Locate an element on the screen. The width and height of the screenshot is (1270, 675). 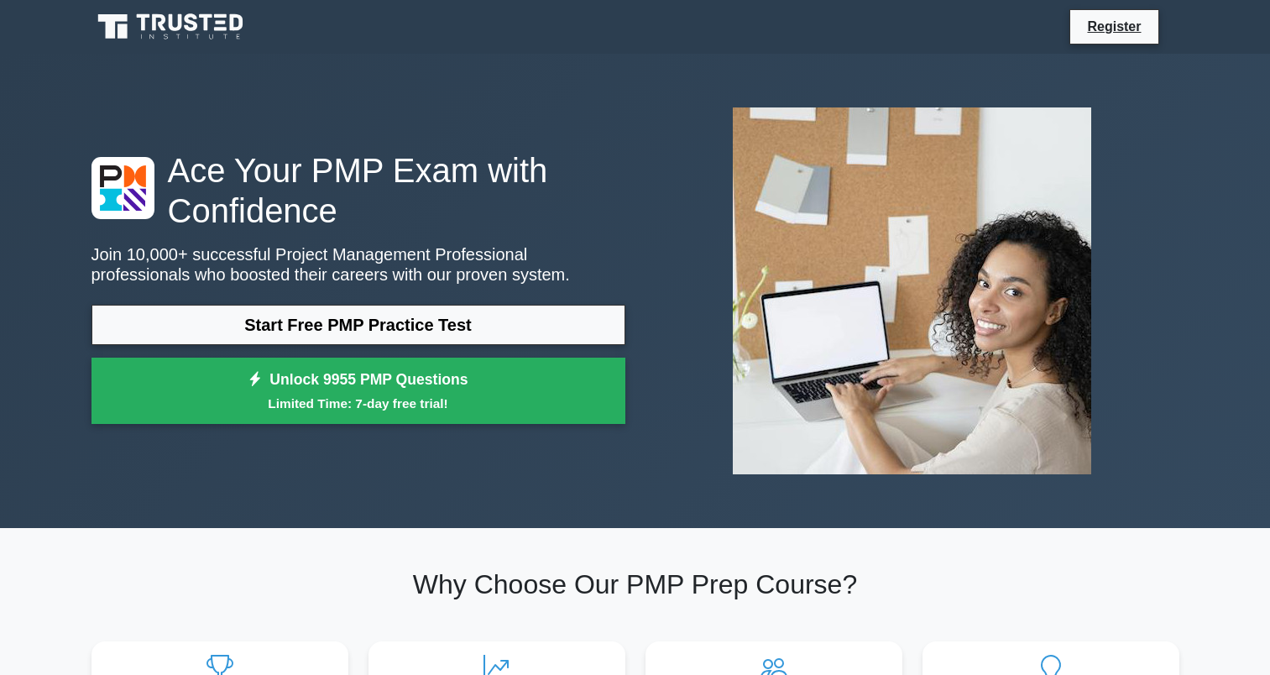
a: Start Free PMP Practice Test is located at coordinates (358, 325).